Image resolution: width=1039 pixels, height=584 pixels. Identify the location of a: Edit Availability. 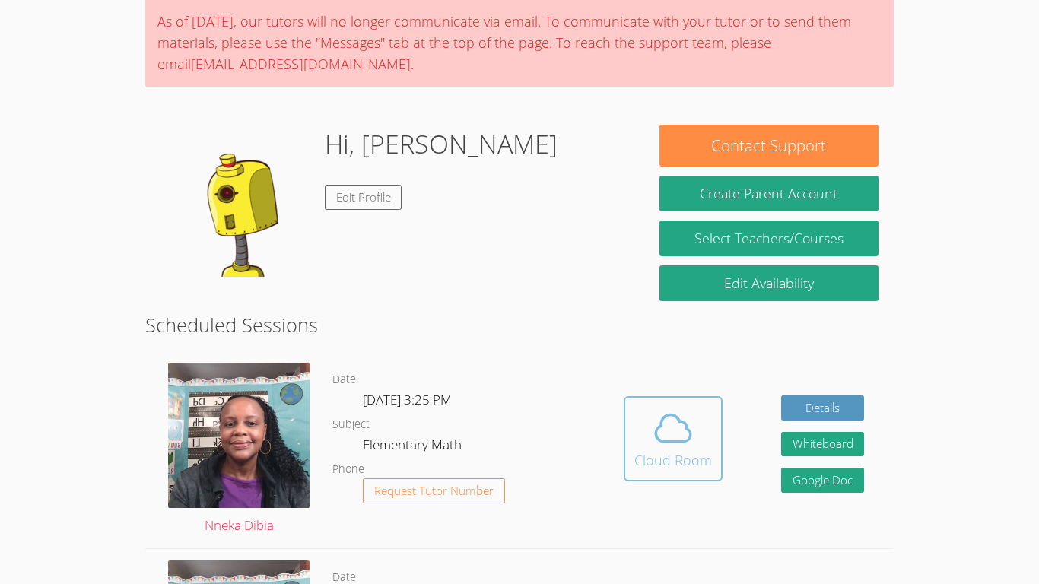
(769, 283).